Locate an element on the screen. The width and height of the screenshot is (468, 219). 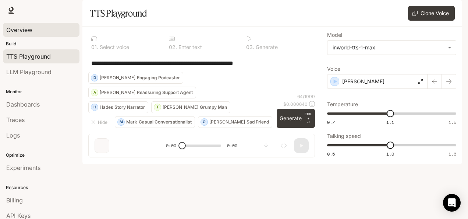
p: Sad Friend is located at coordinates (258, 122).